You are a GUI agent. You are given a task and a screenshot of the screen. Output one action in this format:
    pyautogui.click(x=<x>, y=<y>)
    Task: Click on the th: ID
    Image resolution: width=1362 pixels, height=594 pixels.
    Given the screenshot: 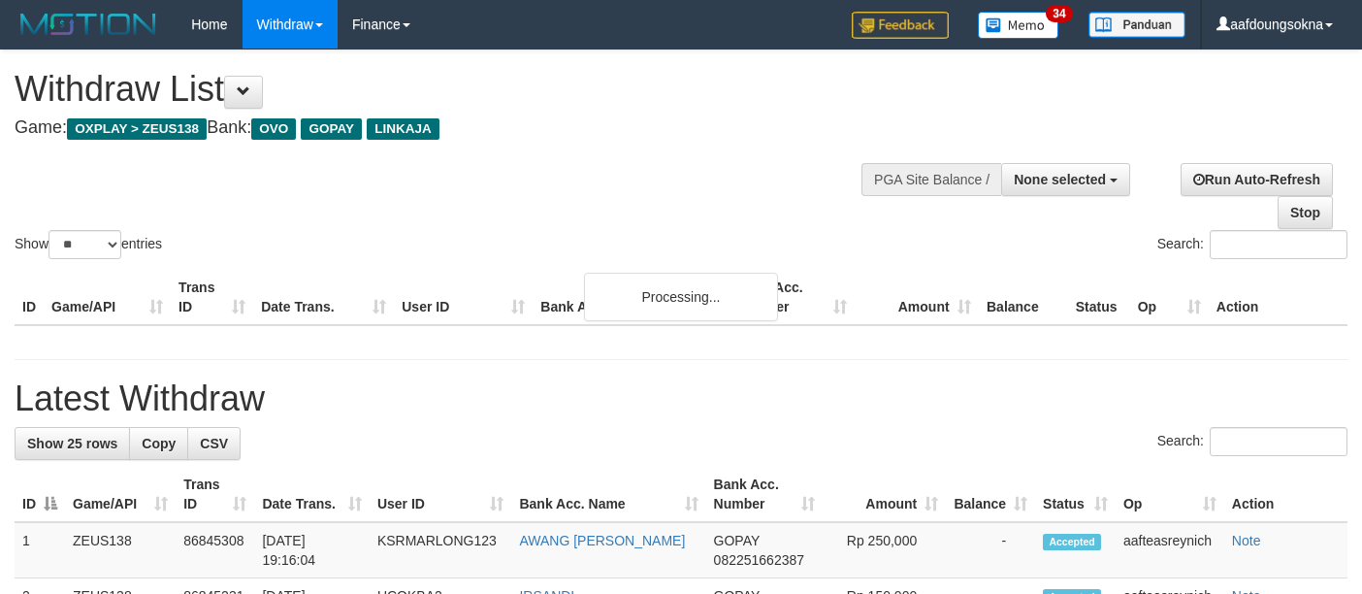 What is the action you would take?
    pyautogui.click(x=29, y=297)
    